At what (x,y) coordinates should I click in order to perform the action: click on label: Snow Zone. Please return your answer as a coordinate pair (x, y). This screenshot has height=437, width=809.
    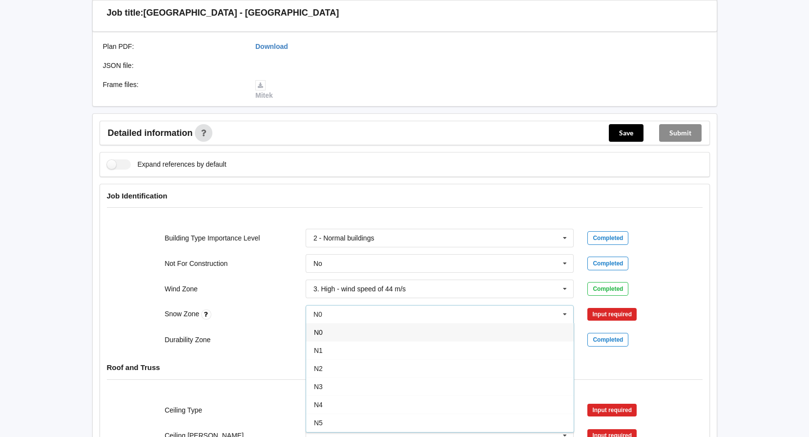
    Looking at the image, I should click on (183, 314).